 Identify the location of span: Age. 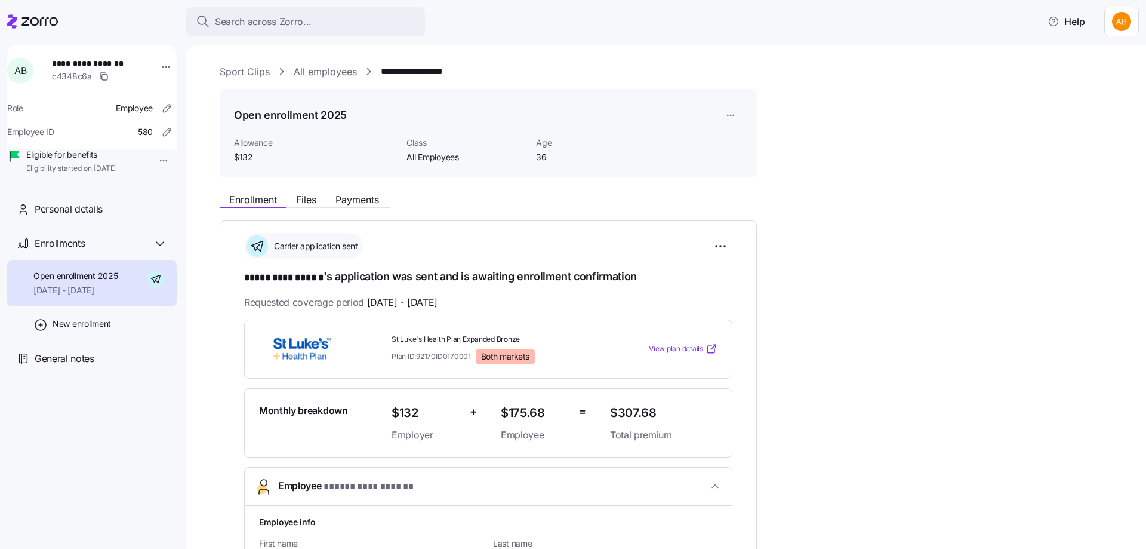
(596, 143).